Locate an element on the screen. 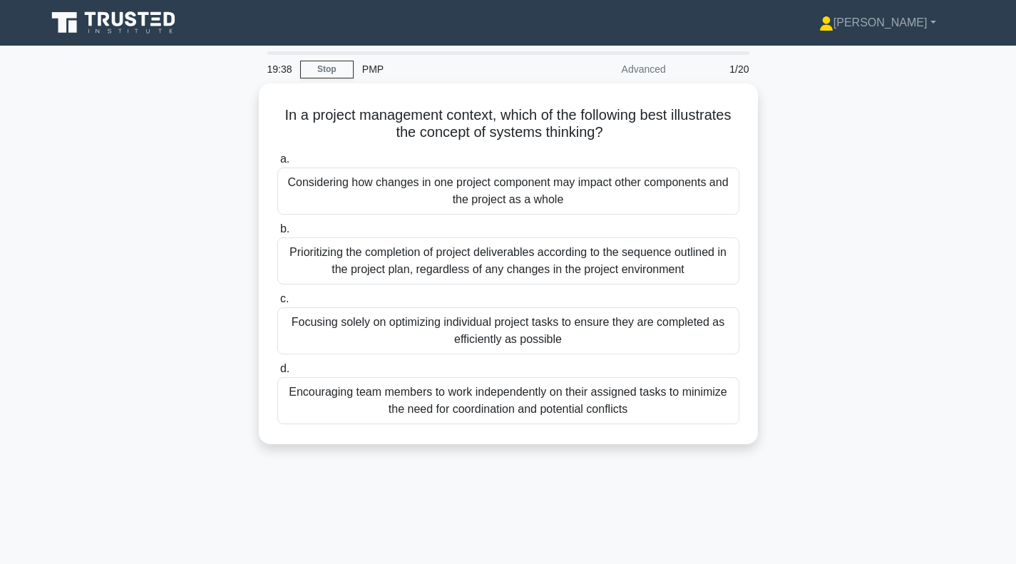  div: 1/20 is located at coordinates (716, 69).